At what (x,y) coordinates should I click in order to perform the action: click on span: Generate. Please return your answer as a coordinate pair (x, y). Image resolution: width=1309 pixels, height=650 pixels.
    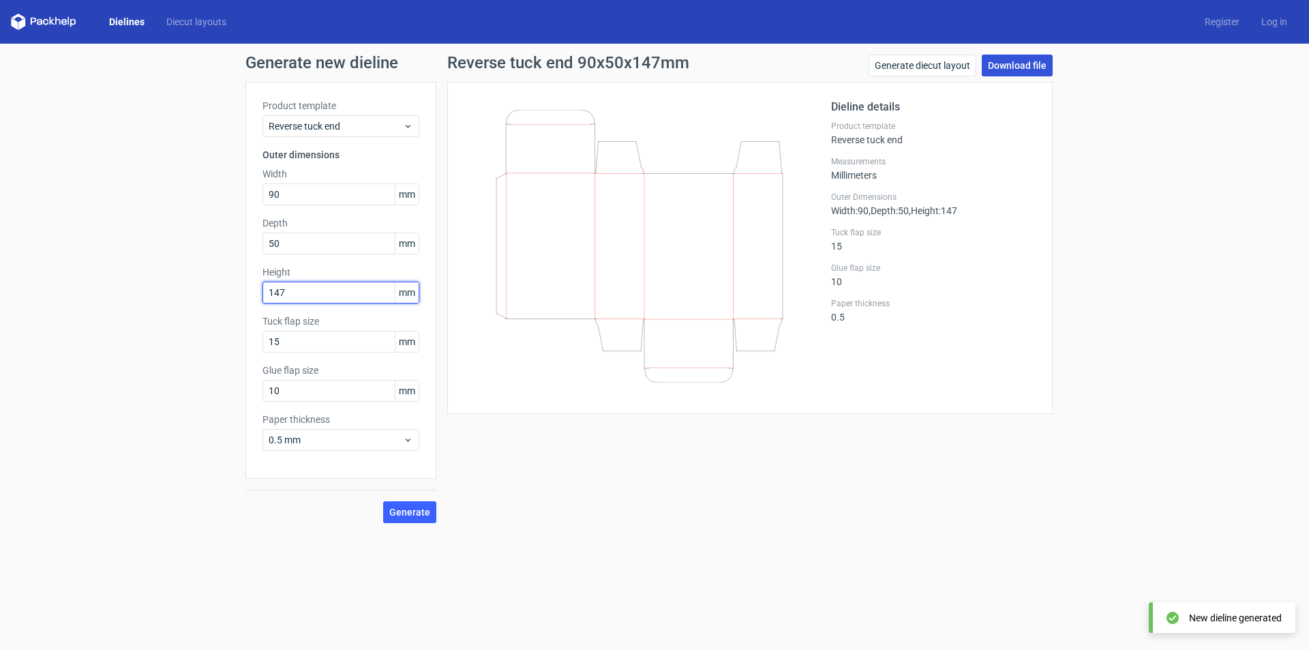
    Looking at the image, I should click on (410, 512).